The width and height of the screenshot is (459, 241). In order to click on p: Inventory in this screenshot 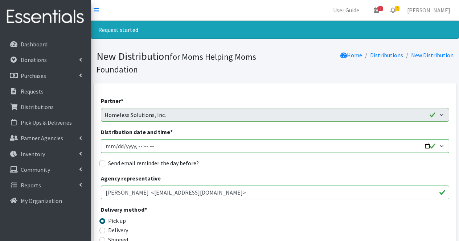, I will do `click(33, 154)`.